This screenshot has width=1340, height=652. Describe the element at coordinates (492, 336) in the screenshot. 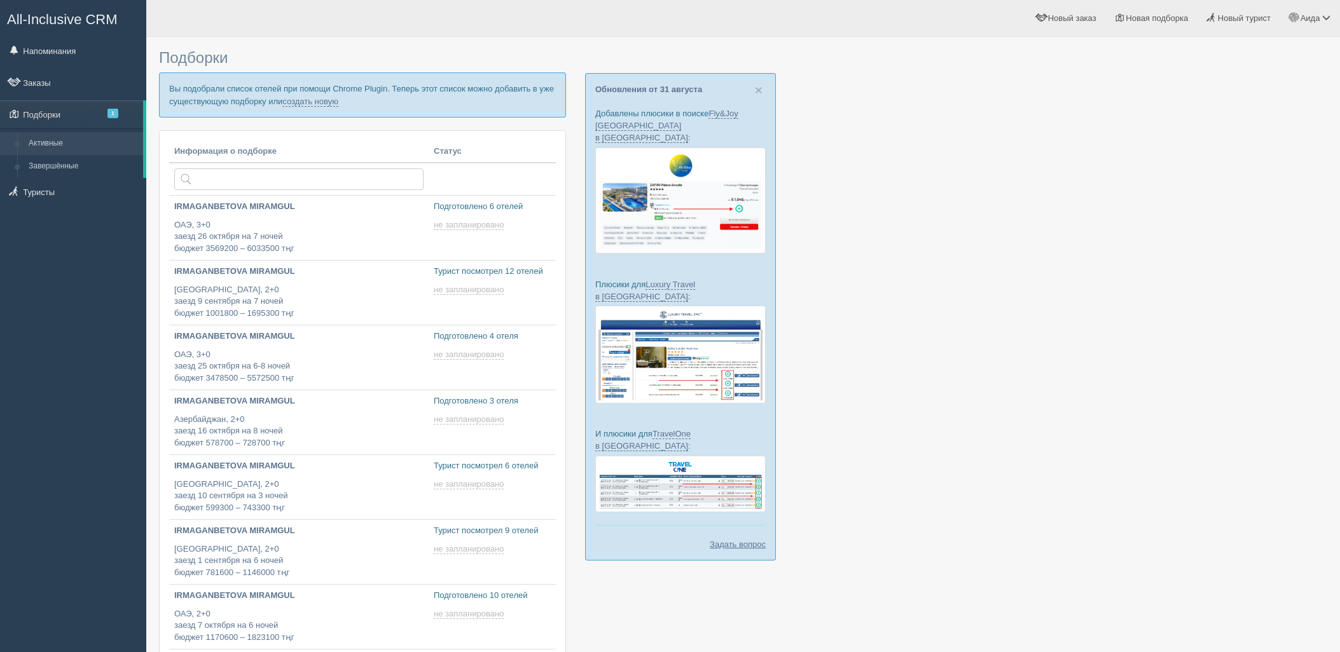

I see `p: Подготовлено 4 отеля` at that location.